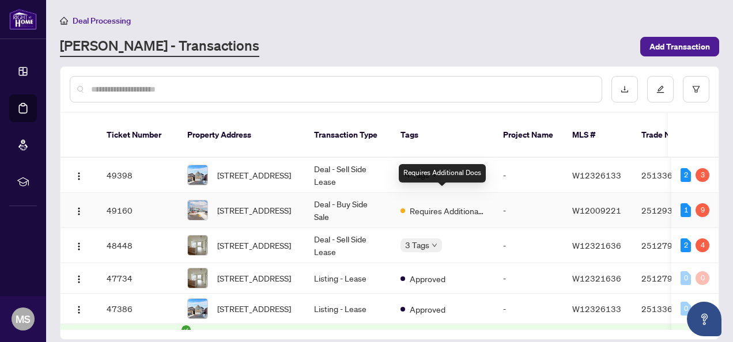 This screenshot has height=342, width=733. Describe the element at coordinates (625, 89) in the screenshot. I see `button: download` at that location.